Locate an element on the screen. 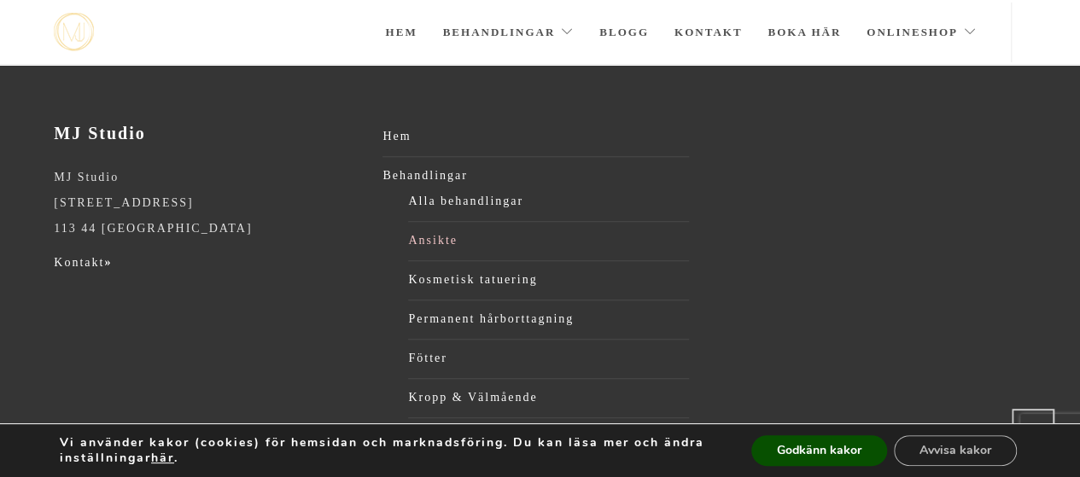  a: Fötter is located at coordinates (548, 358).